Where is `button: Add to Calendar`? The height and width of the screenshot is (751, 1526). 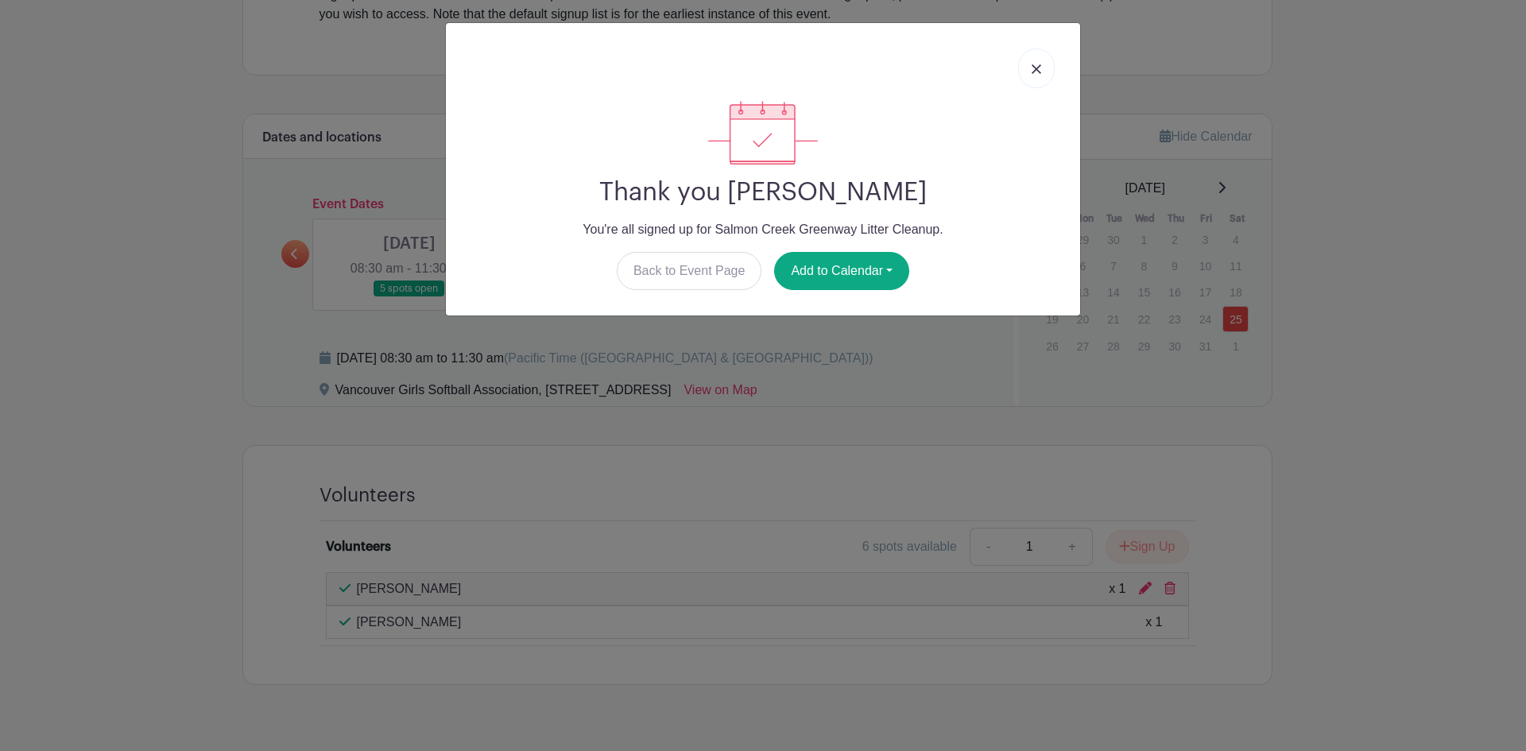
button: Add to Calendar is located at coordinates (842, 271).